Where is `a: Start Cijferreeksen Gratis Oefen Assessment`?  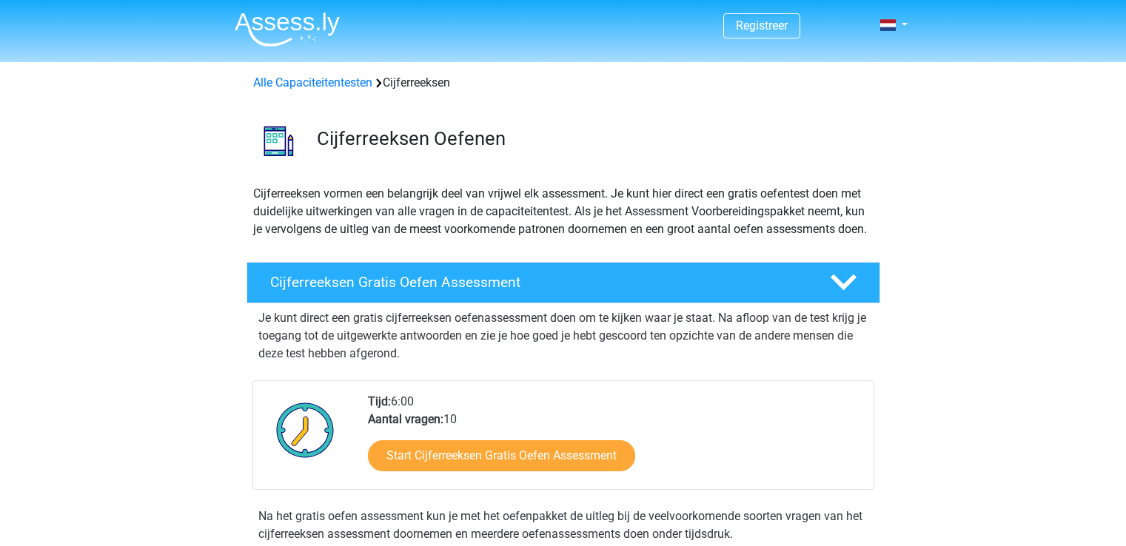 a: Start Cijferreeksen Gratis Oefen Assessment is located at coordinates (501, 456).